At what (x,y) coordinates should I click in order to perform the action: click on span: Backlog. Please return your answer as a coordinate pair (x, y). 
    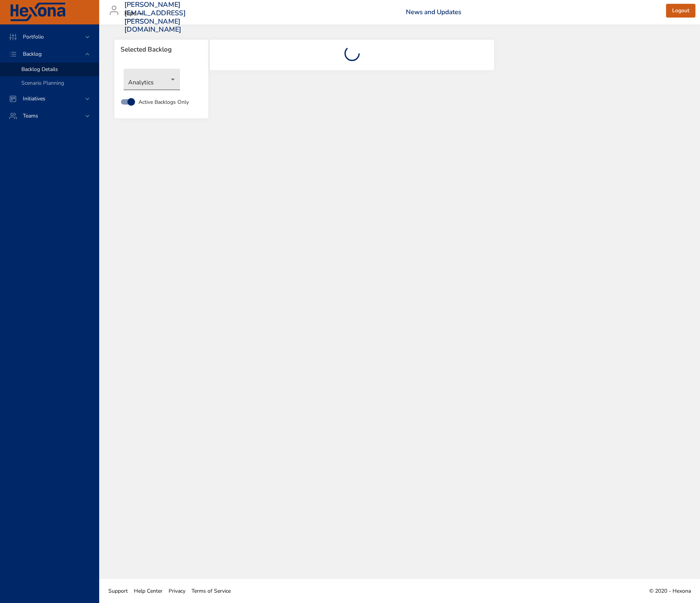
    Looking at the image, I should click on (32, 54).